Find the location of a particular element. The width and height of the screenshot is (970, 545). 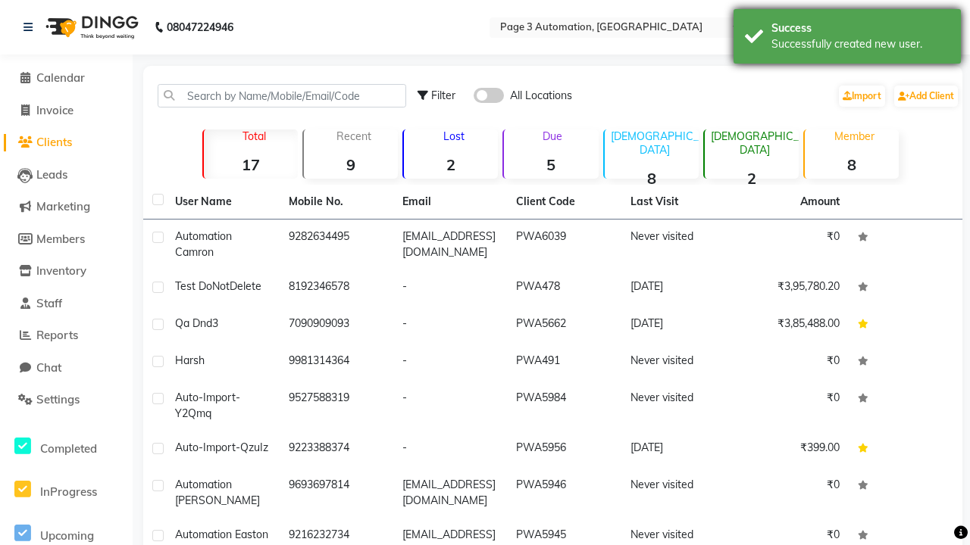

p: Lost is located at coordinates (454, 136).